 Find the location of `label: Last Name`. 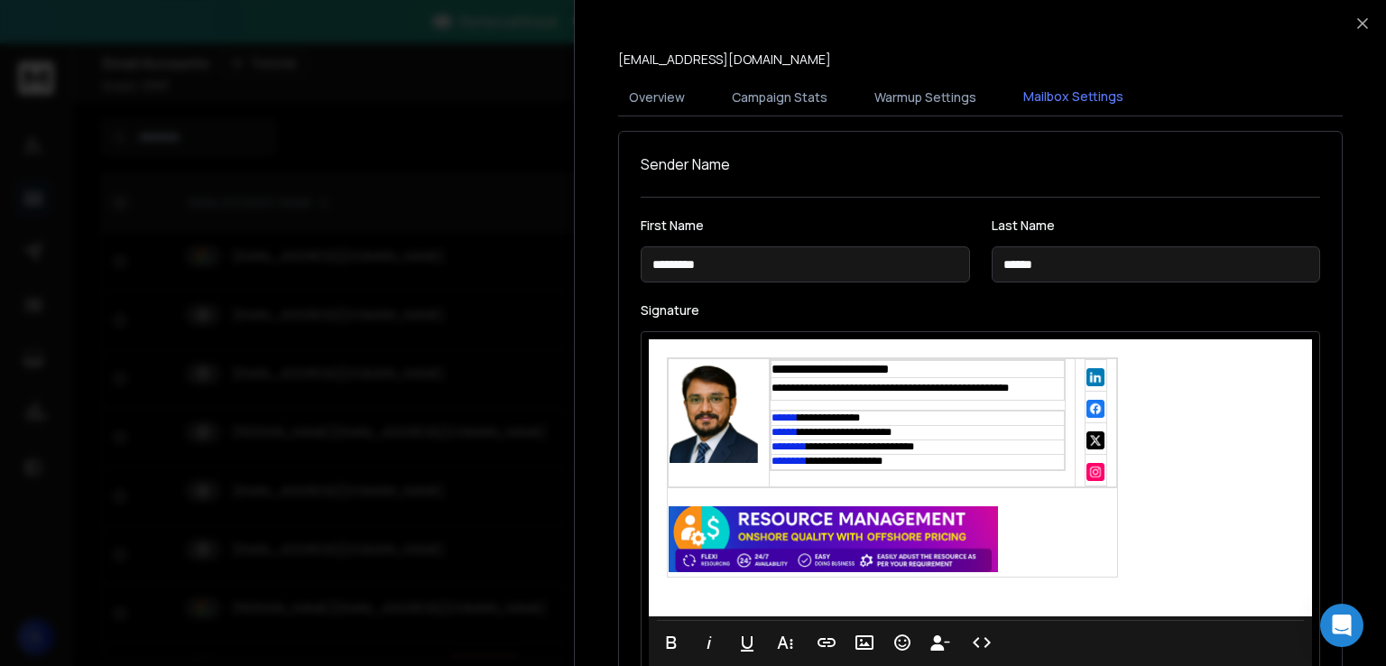

label: Last Name is located at coordinates (1156, 226).